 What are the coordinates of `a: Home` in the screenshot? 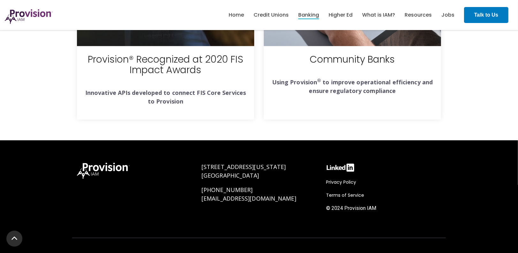 It's located at (236, 15).